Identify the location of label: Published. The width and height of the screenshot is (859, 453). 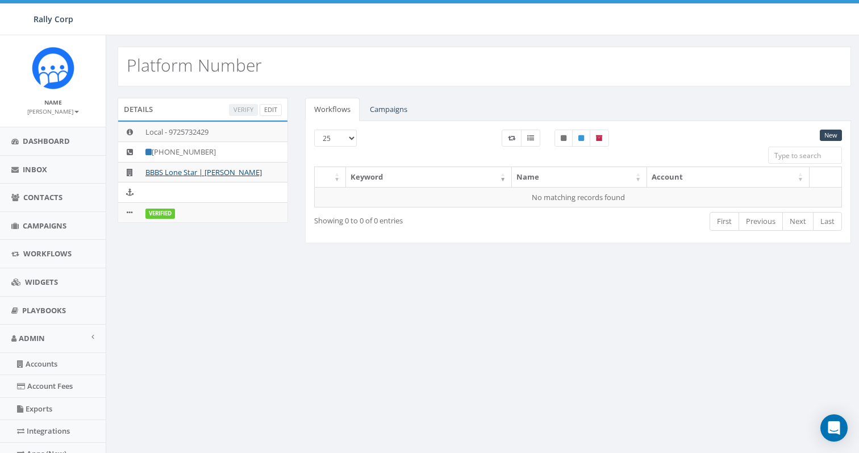
(581, 138).